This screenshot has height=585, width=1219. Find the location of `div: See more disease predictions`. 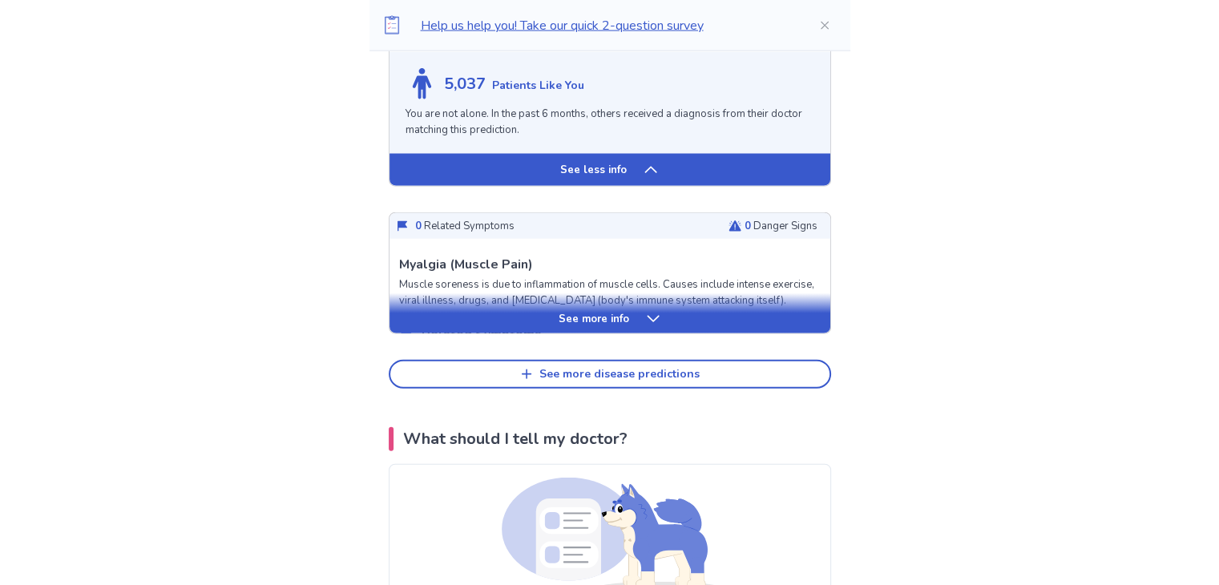

div: See more disease predictions is located at coordinates (620, 374).